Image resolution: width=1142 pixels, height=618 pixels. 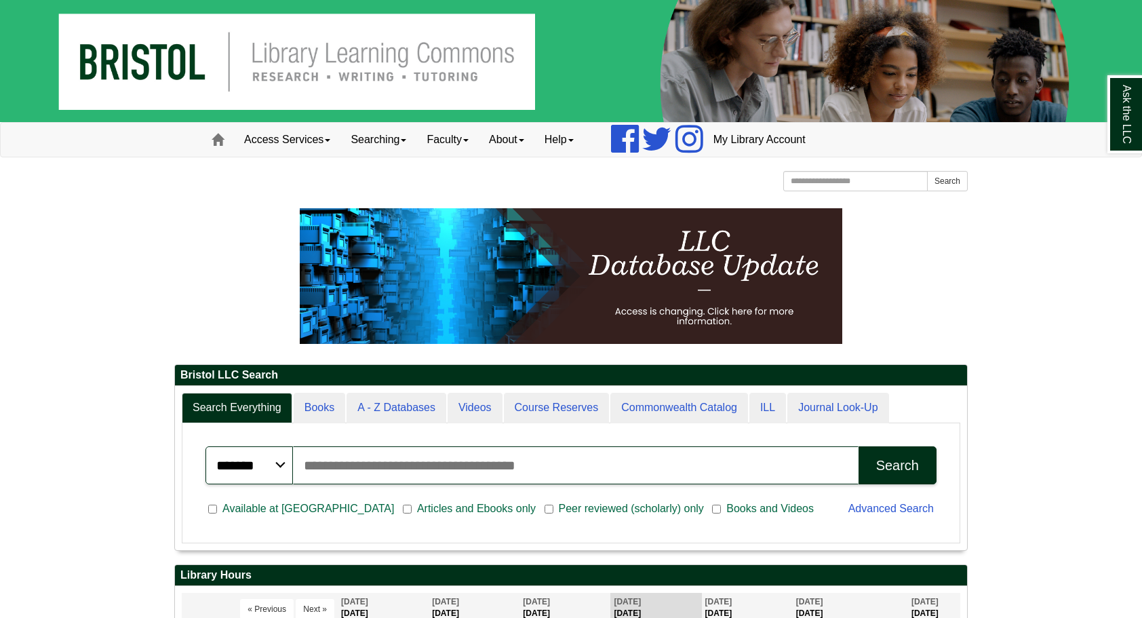 What do you see at coordinates (407, 509) in the screenshot?
I see `input: Articles and Ebooks only` at bounding box center [407, 509].